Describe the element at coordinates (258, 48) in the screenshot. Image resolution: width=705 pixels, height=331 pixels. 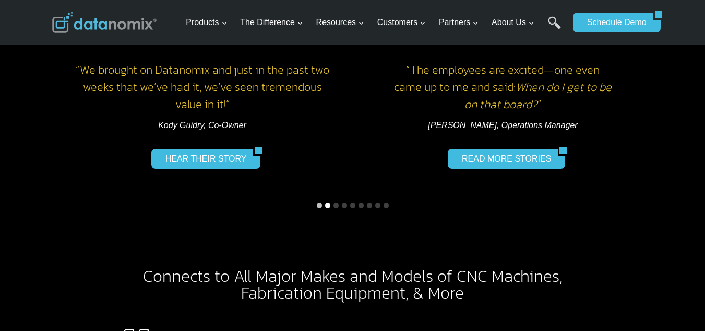
I see `span: Phone number` at that location.